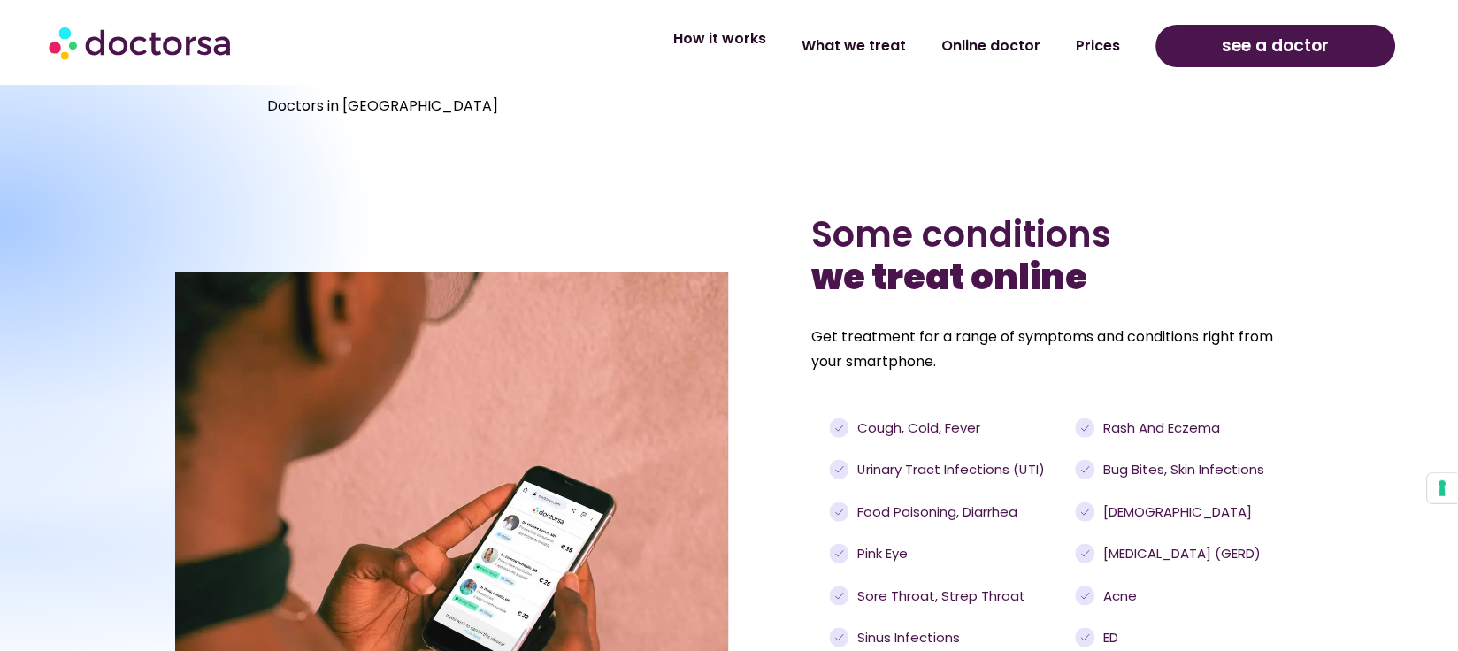  What do you see at coordinates (720, 39) in the screenshot?
I see `a: How it works` at bounding box center [720, 39].